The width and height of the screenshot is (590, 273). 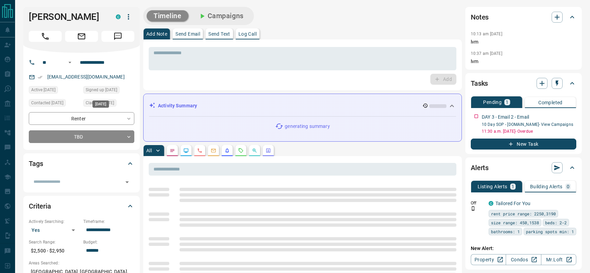 I want to click on p: All, so click(x=149, y=150).